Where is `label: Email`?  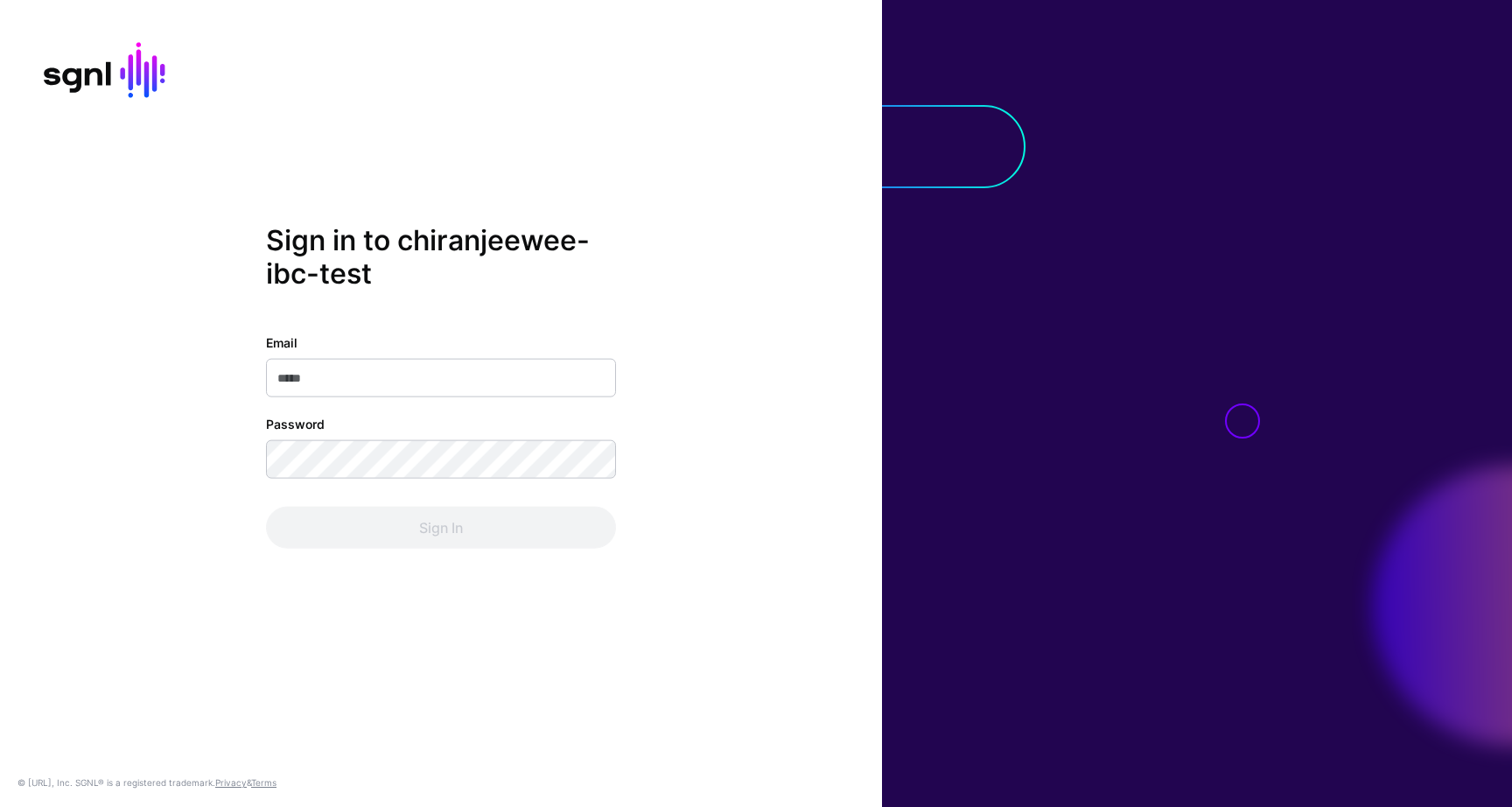 label: Email is located at coordinates (282, 342).